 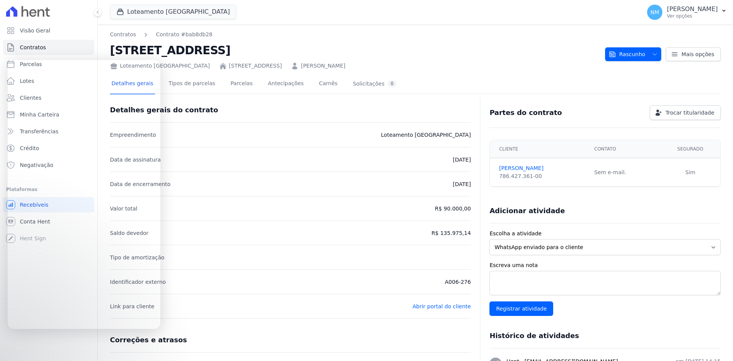 What do you see at coordinates (458, 282) in the screenshot?
I see `p: A006-276` at bounding box center [458, 282].